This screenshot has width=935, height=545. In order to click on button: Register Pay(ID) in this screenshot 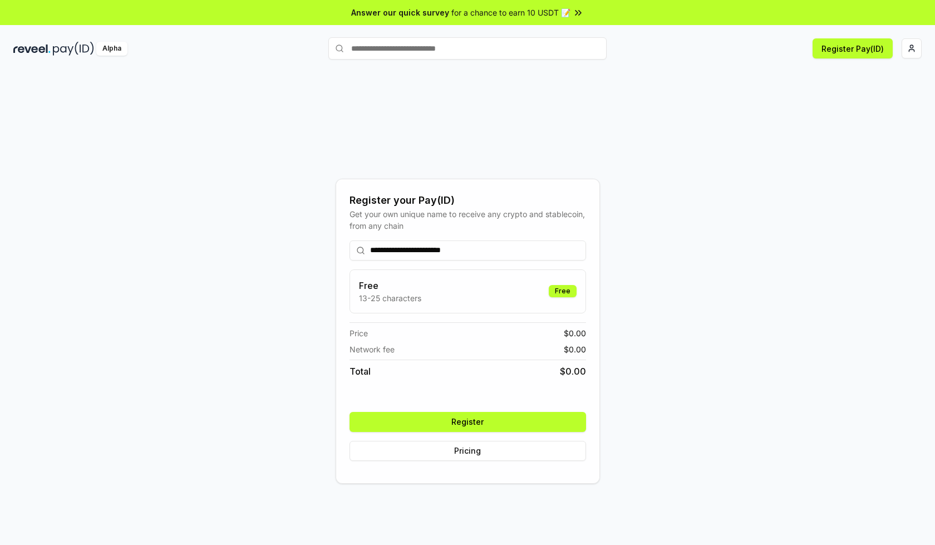, I will do `click(852, 48)`.